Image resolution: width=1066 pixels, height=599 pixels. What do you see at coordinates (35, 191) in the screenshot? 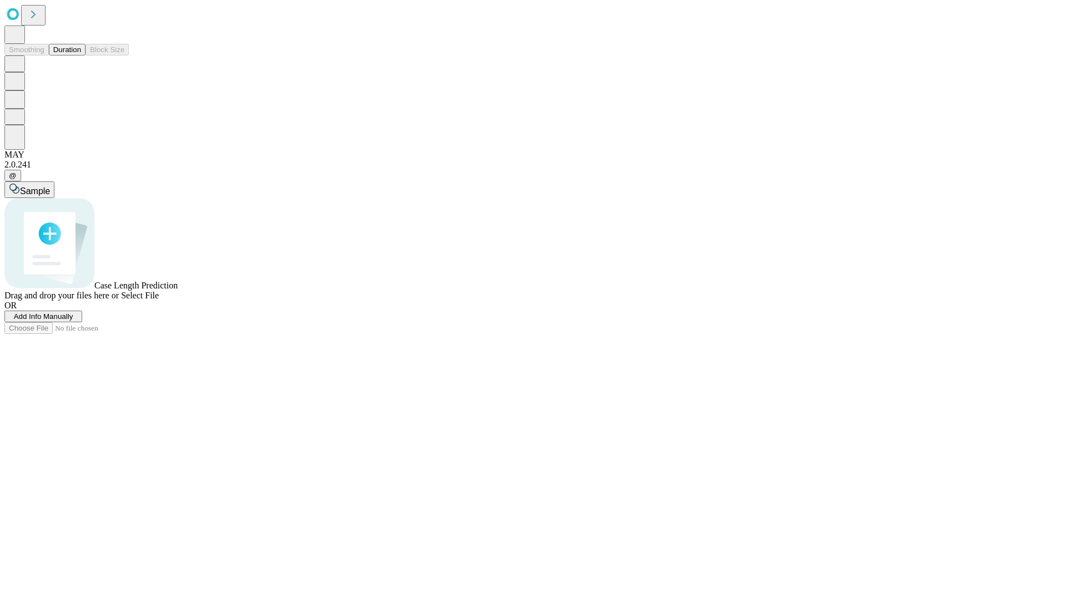
I see `span: Sample` at bounding box center [35, 191].